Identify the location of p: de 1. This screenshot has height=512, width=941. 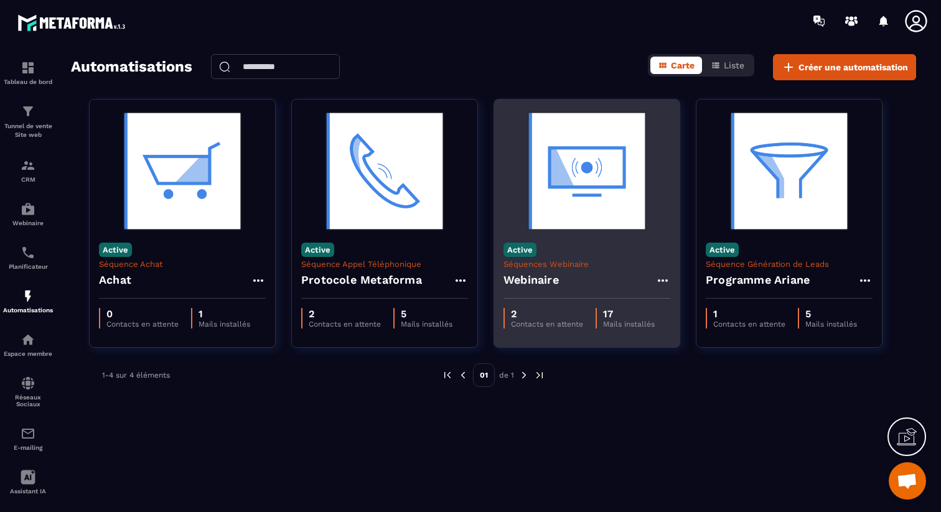
(507, 375).